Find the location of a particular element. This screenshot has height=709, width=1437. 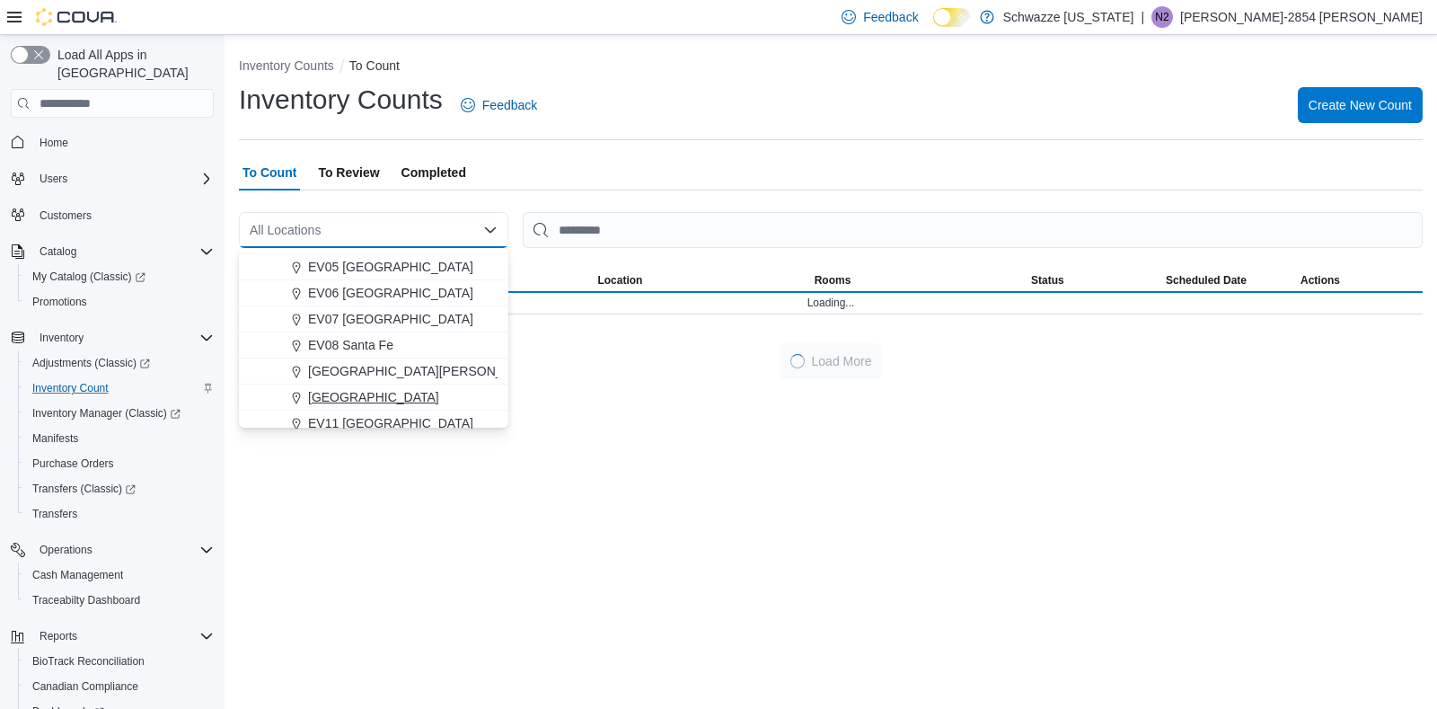

button: BioTrack Reconciliation is located at coordinates (119, 661).